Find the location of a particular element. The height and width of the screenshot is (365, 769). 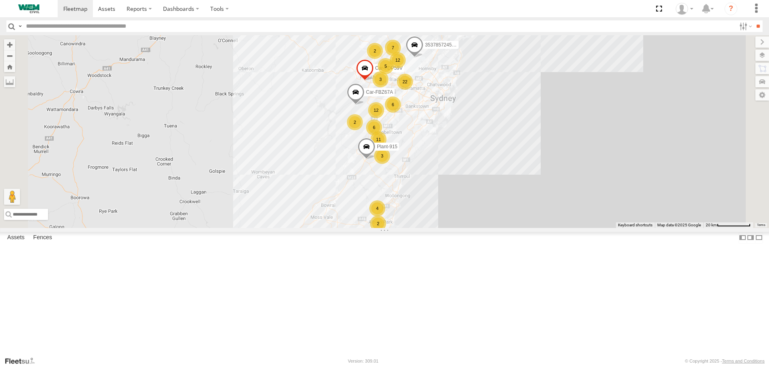

label: Measure is located at coordinates (10, 82).